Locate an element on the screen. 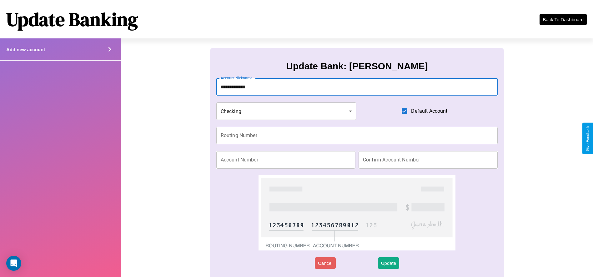  div: Open Intercom Messenger is located at coordinates (14, 264).